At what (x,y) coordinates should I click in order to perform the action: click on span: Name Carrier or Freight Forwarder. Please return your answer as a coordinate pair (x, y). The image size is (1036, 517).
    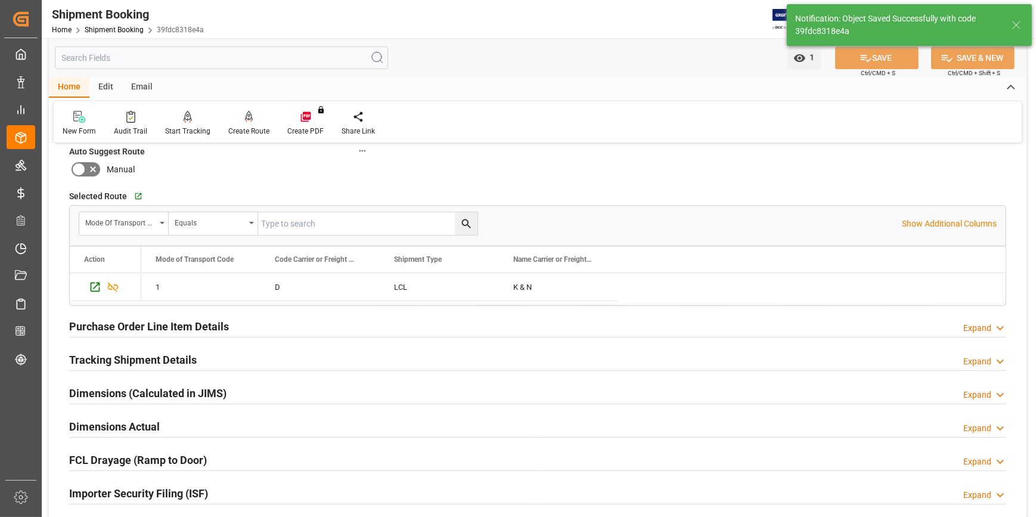
    Looking at the image, I should click on (553, 259).